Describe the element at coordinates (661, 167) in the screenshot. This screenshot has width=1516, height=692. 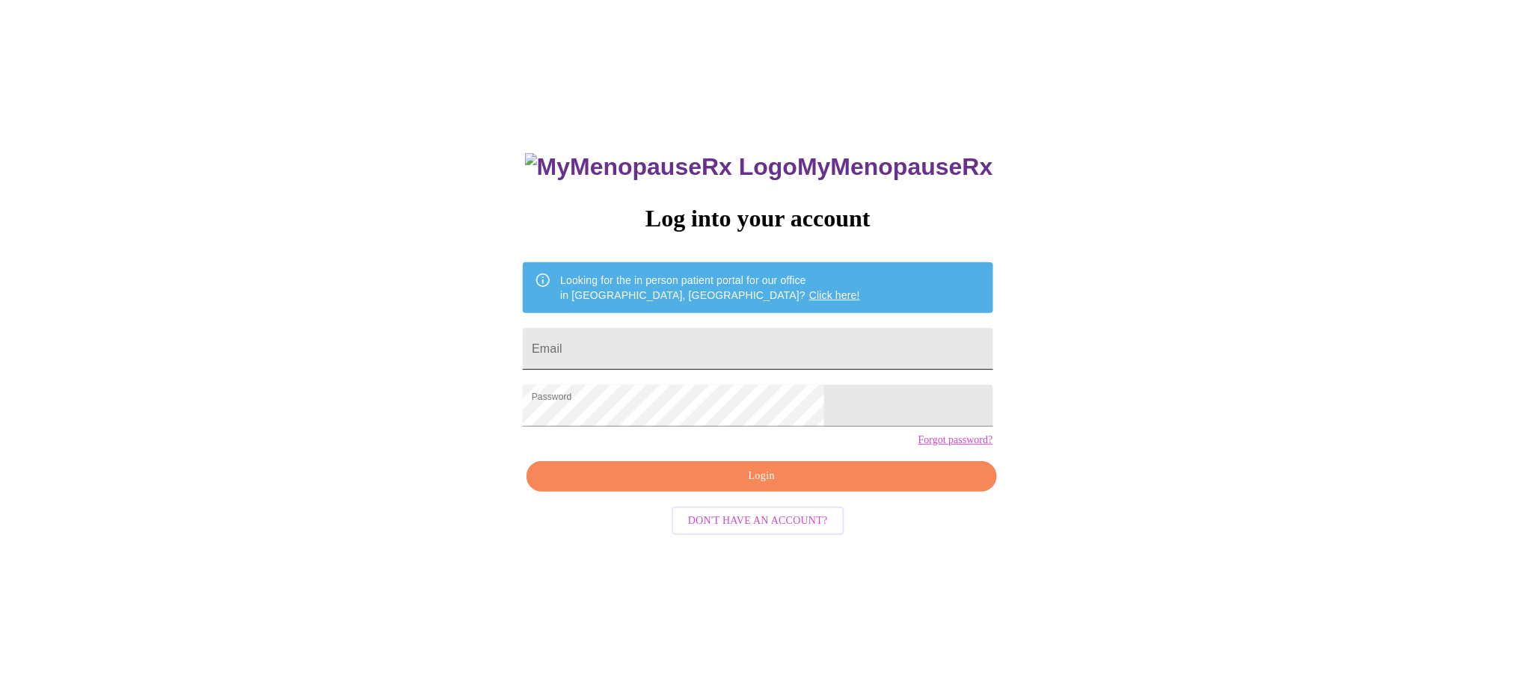
I see `img: MyMenopauseRx Logo` at that location.